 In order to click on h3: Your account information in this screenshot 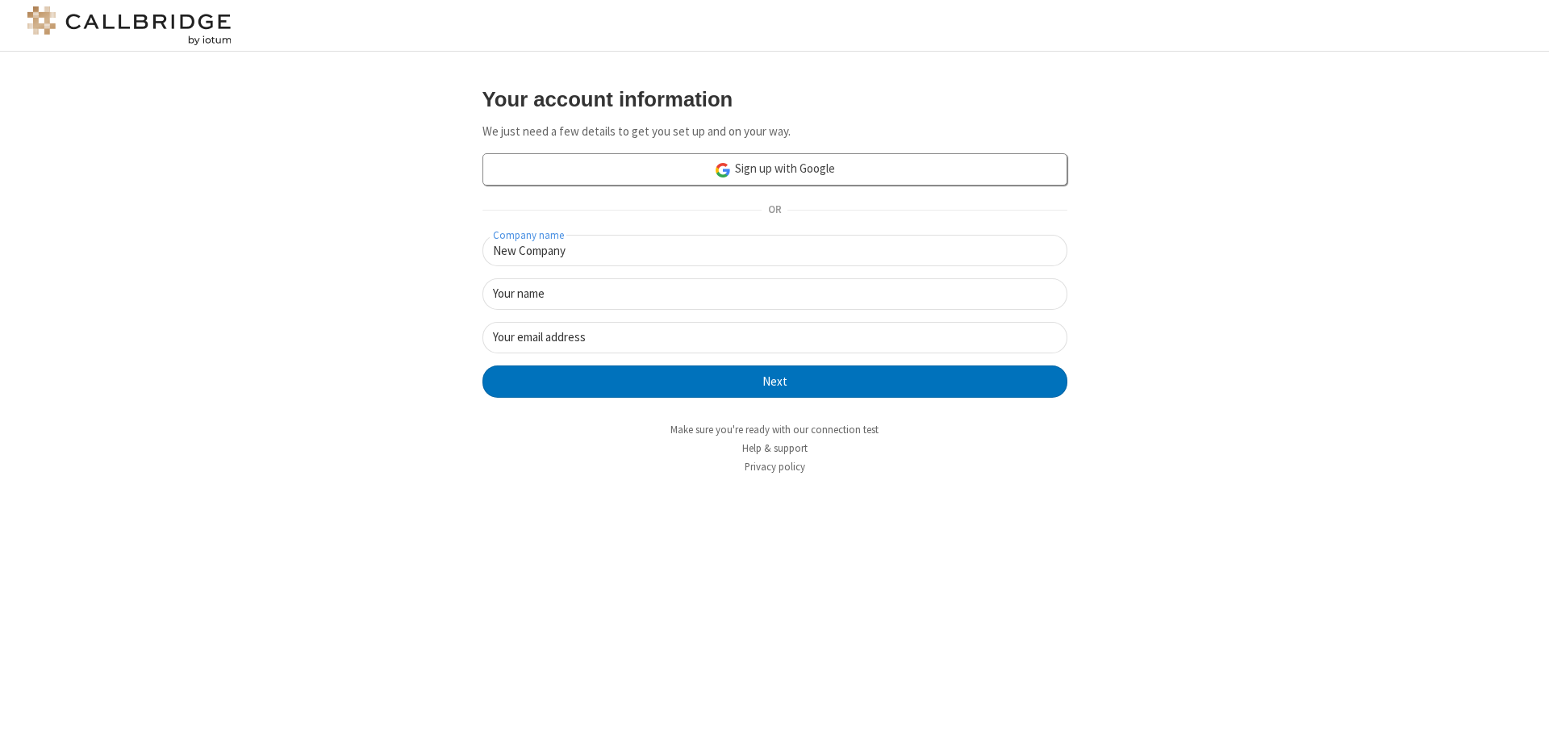, I will do `click(775, 99)`.